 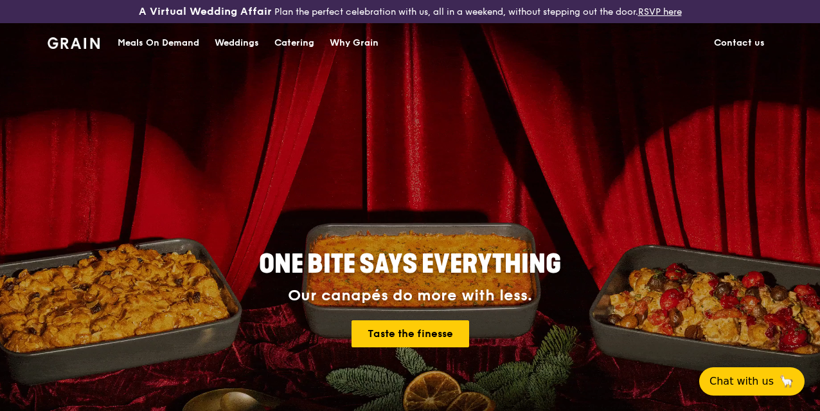 What do you see at coordinates (294, 43) in the screenshot?
I see `a: Catering` at bounding box center [294, 43].